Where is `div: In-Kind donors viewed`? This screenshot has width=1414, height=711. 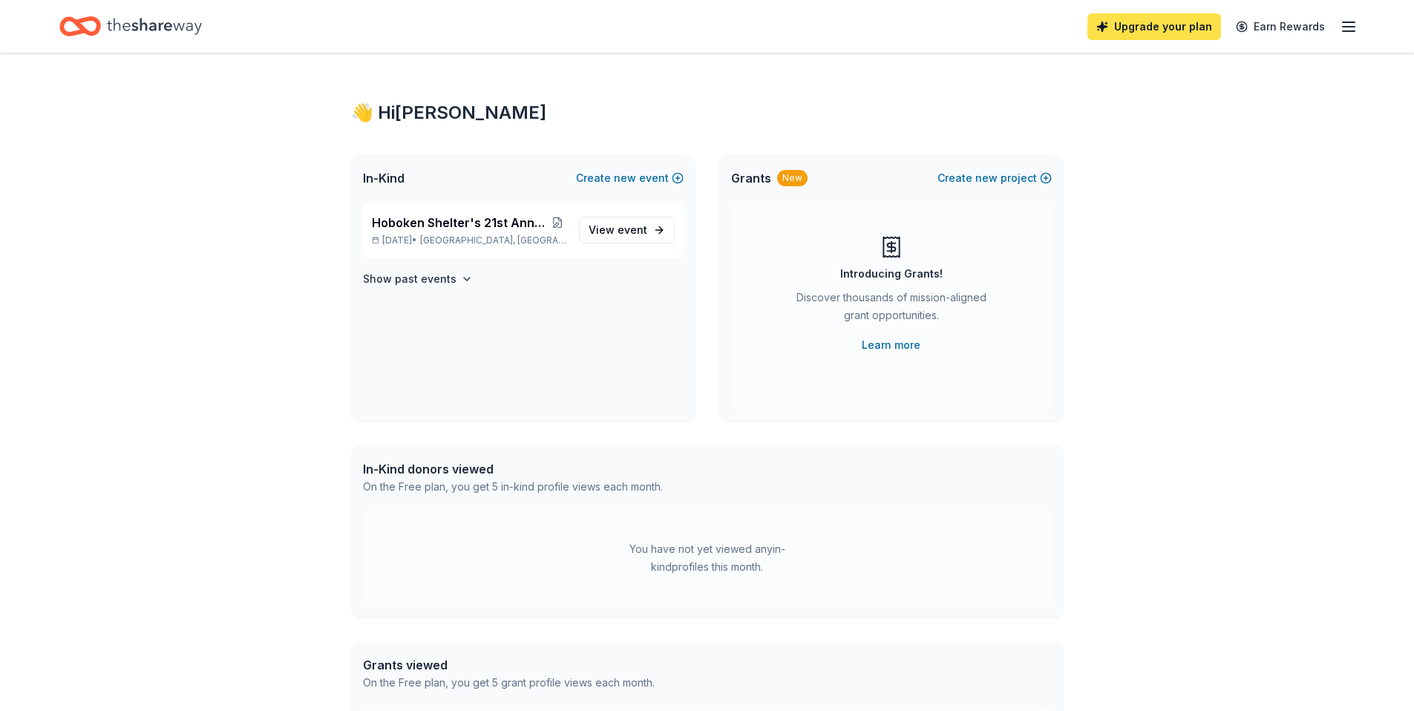 div: In-Kind donors viewed is located at coordinates (513, 469).